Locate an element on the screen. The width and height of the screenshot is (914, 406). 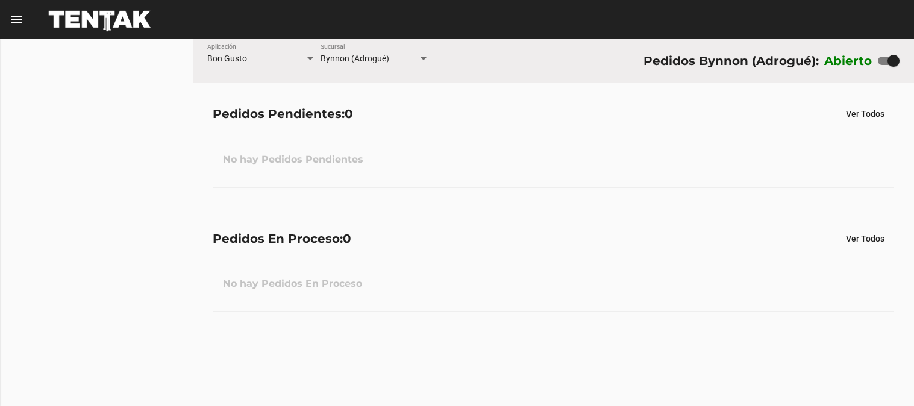
h3: No hay Pedidos Pendientes is located at coordinates (293, 160).